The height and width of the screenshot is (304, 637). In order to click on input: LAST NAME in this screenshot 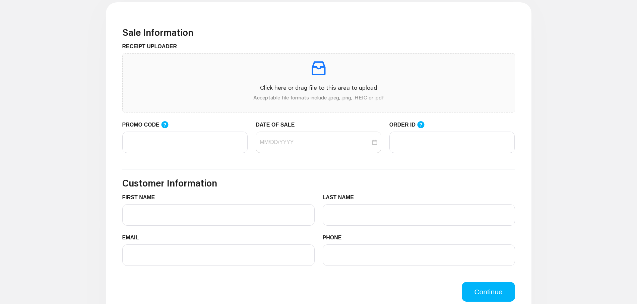, I will do `click(419, 215)`.